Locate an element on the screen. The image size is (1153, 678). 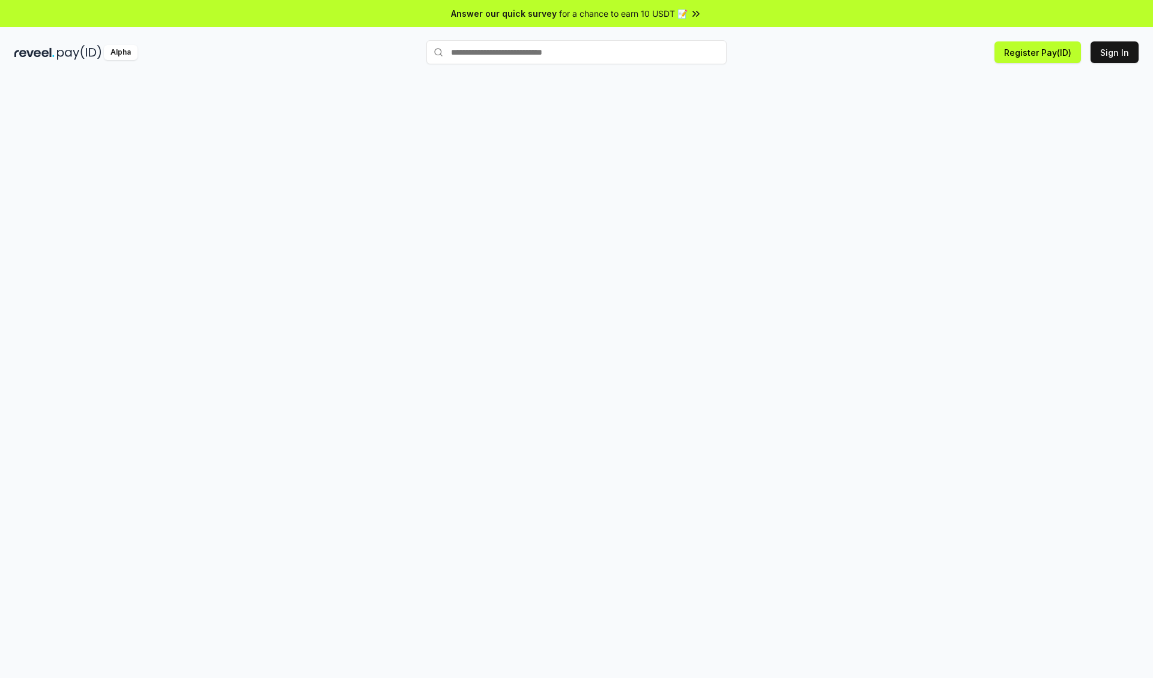
button: Sign In is located at coordinates (1115, 52).